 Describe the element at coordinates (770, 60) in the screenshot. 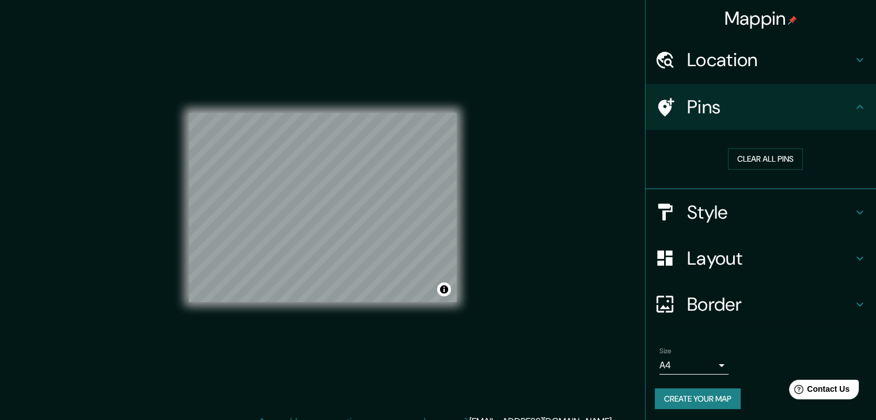

I see `h4: Location` at that location.